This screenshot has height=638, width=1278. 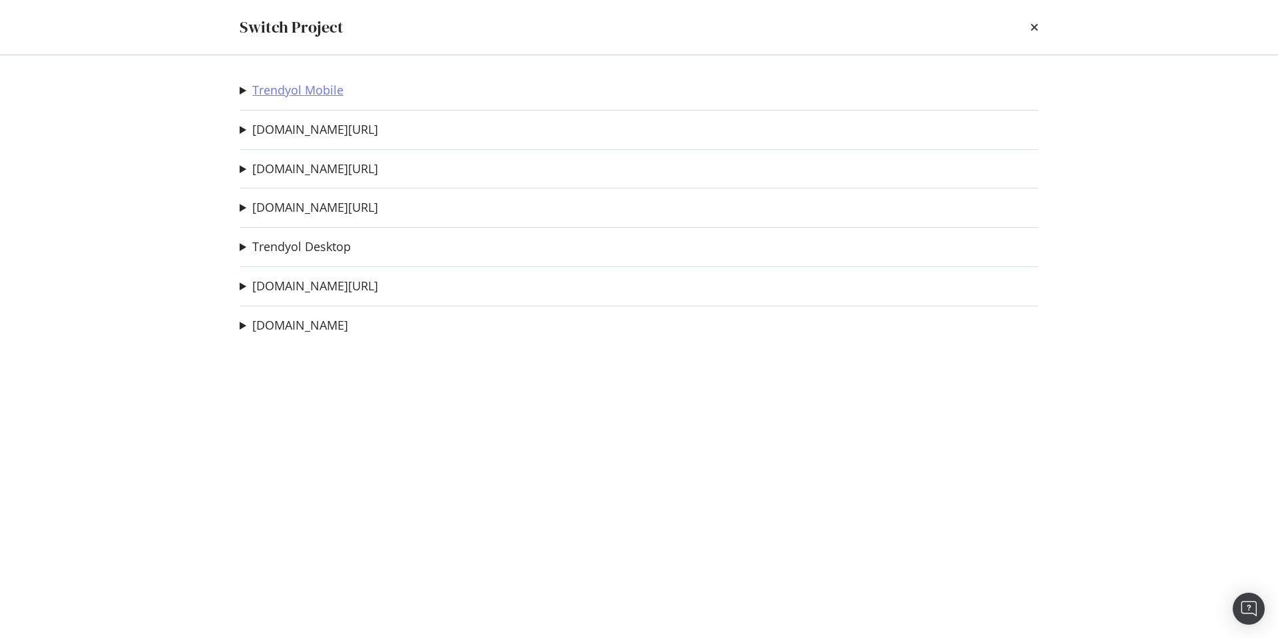 What do you see at coordinates (1034, 27) in the screenshot?
I see `div: times` at bounding box center [1034, 27].